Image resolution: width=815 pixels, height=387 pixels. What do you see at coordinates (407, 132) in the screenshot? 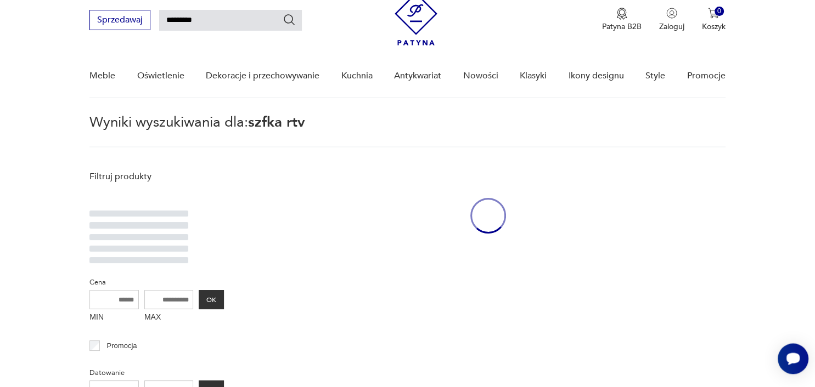
I see `p: Wyniki wyszukiwania dla:` at bounding box center [407, 132].